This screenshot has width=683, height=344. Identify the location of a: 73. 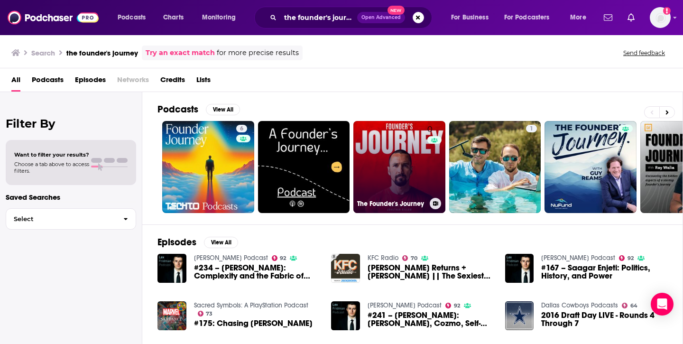
(205, 314).